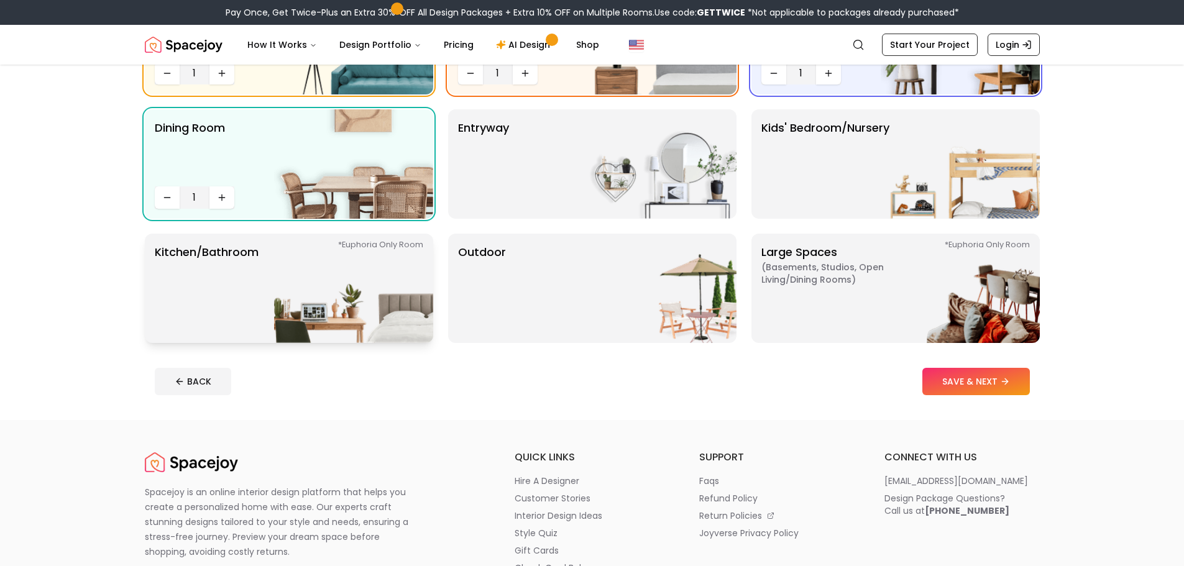 The width and height of the screenshot is (1184, 566). Describe the element at coordinates (976, 382) in the screenshot. I see `button: SAVE & NEXT` at that location.